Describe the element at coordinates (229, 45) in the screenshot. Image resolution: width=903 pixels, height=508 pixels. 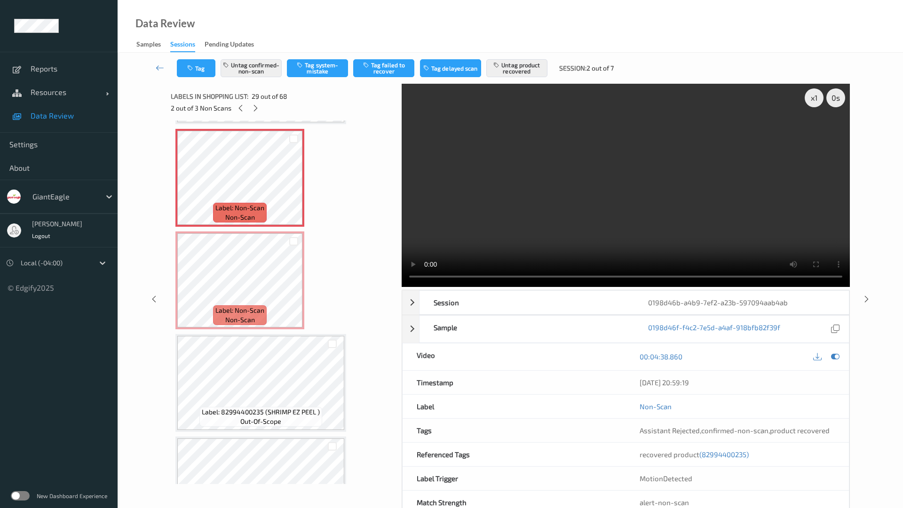
I see `div: Pending Updates` at that location.